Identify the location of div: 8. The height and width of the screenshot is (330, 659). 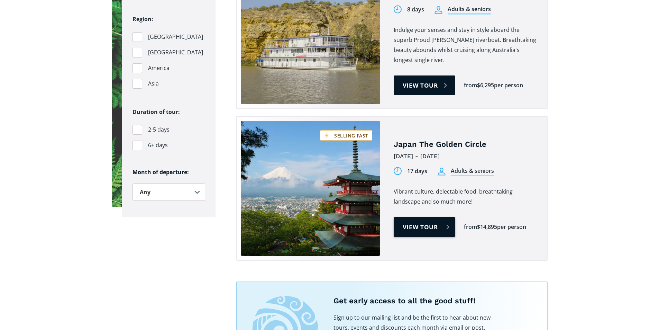
(409, 9).